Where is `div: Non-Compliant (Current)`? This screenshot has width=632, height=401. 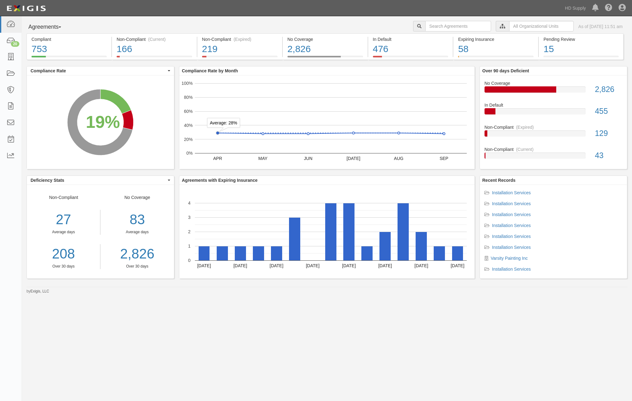
div: Non-Compliant (Current) is located at coordinates (154, 39).